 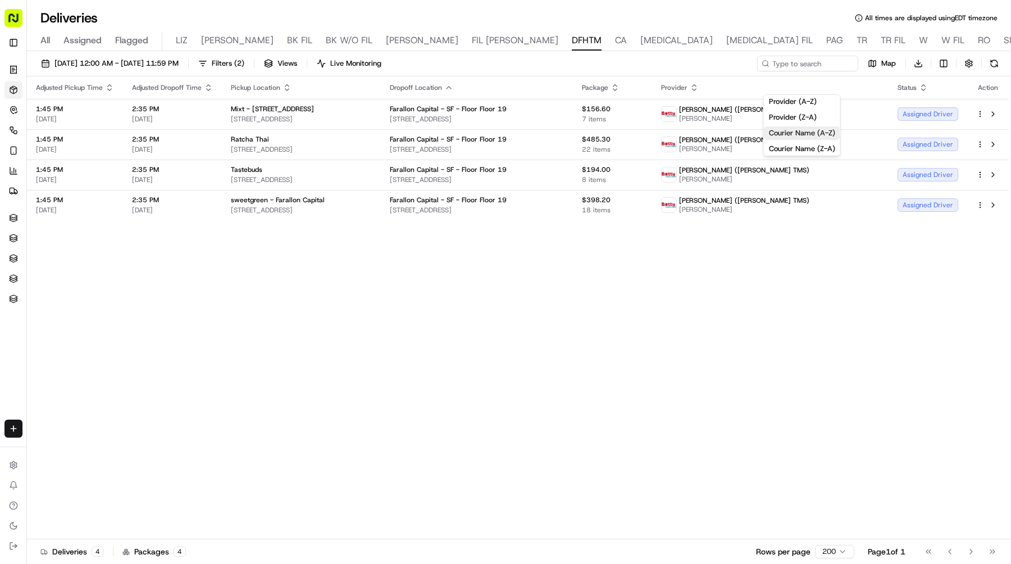 I want to click on span: 8 items, so click(x=612, y=180).